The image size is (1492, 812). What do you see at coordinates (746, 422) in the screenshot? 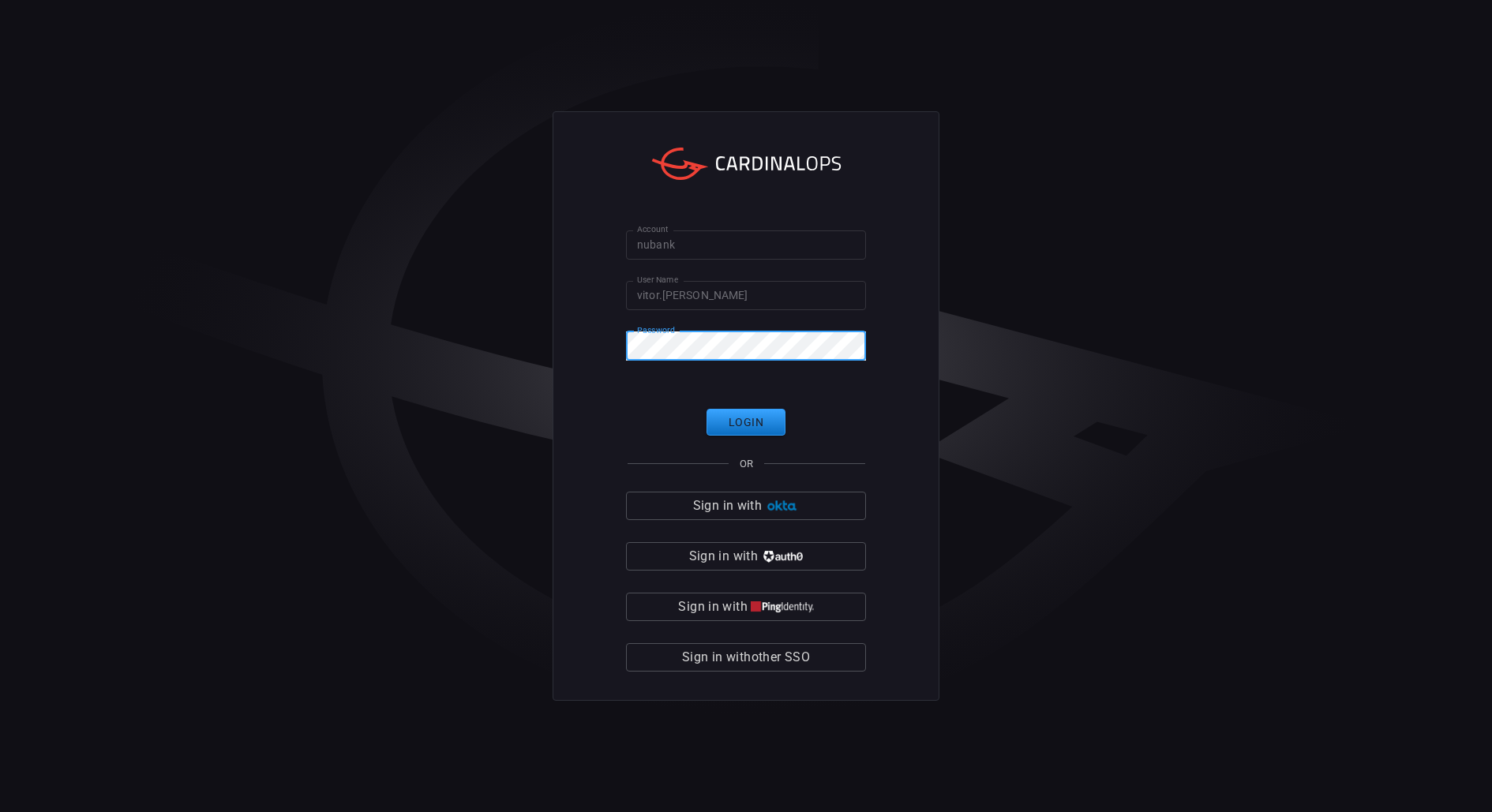
I see `button: Login` at bounding box center [746, 422].